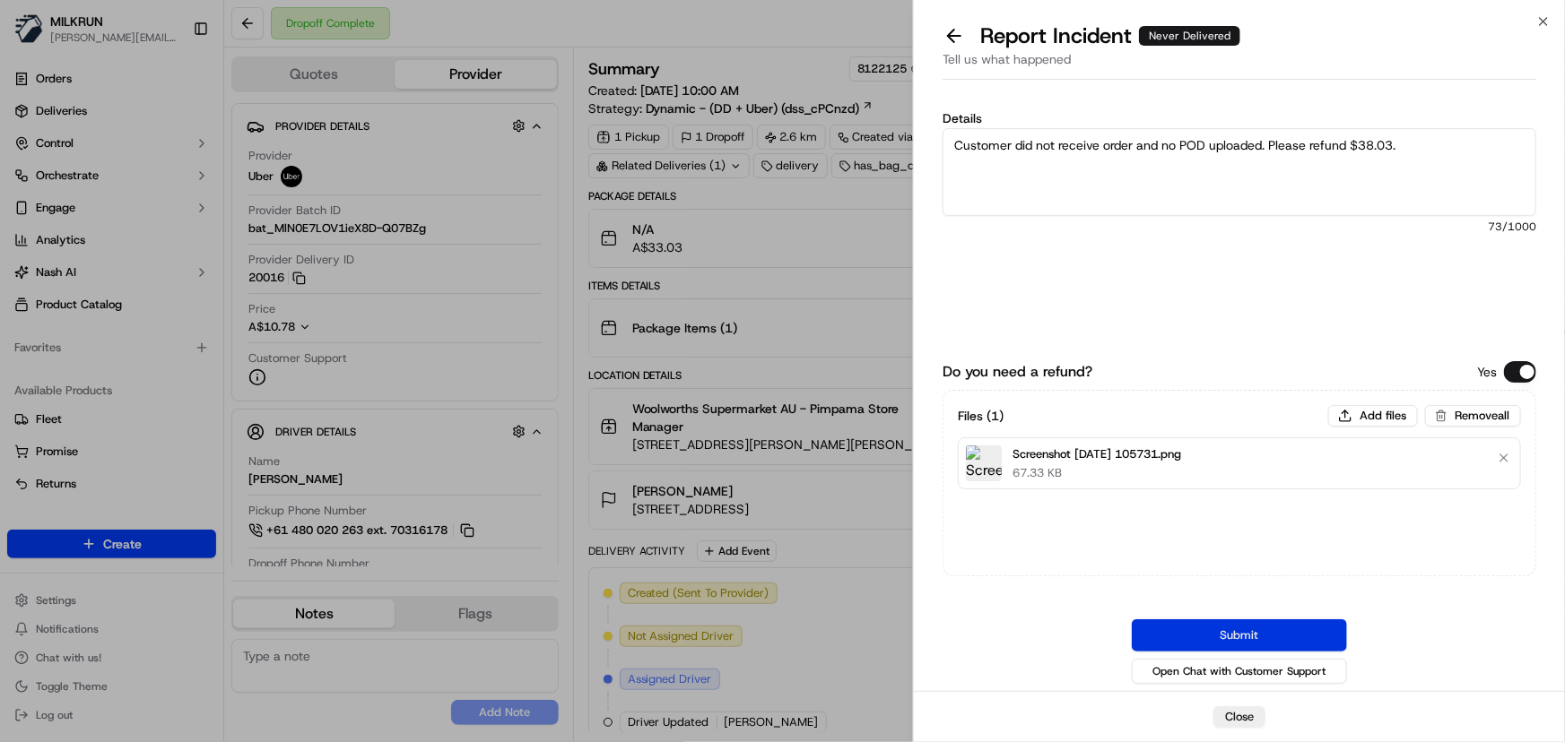 Image resolution: width=1565 pixels, height=742 pixels. I want to click on div: Tell us what happened, so click(1239, 65).